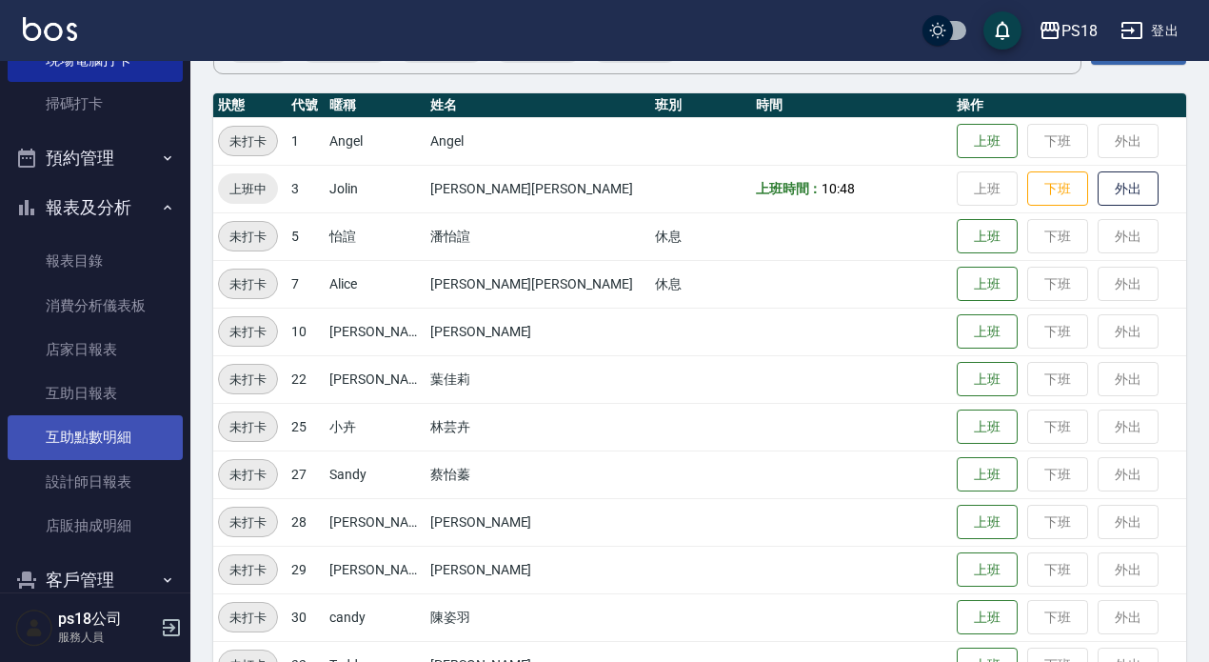 The width and height of the screenshot is (1209, 662). What do you see at coordinates (95, 526) in the screenshot?
I see `a: 店販抽成明細` at bounding box center [95, 526].